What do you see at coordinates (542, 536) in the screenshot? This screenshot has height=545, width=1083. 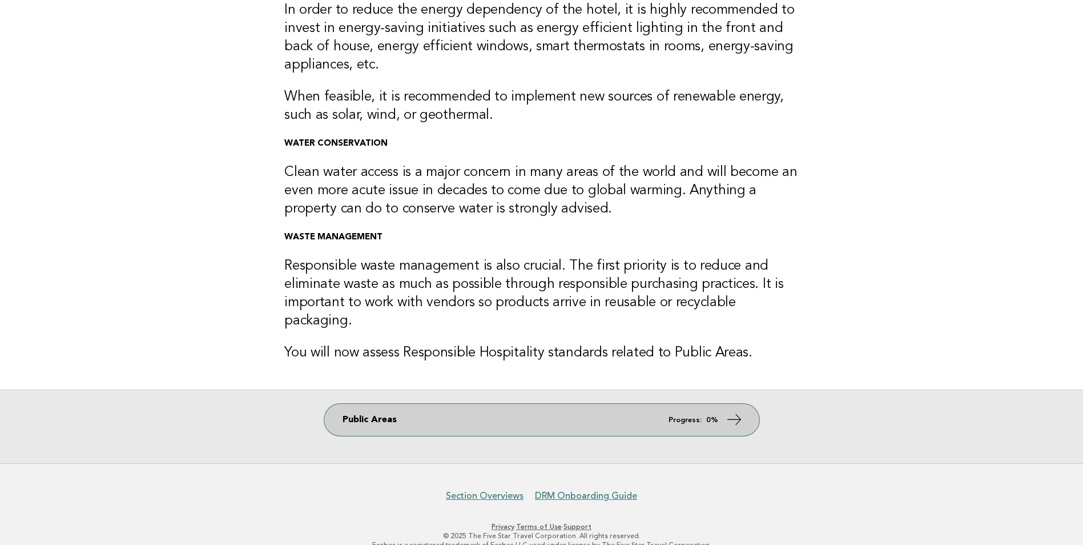 I see `p: © 2025 The Five Star Travel Corporation. All rights reserved.` at bounding box center [542, 536].